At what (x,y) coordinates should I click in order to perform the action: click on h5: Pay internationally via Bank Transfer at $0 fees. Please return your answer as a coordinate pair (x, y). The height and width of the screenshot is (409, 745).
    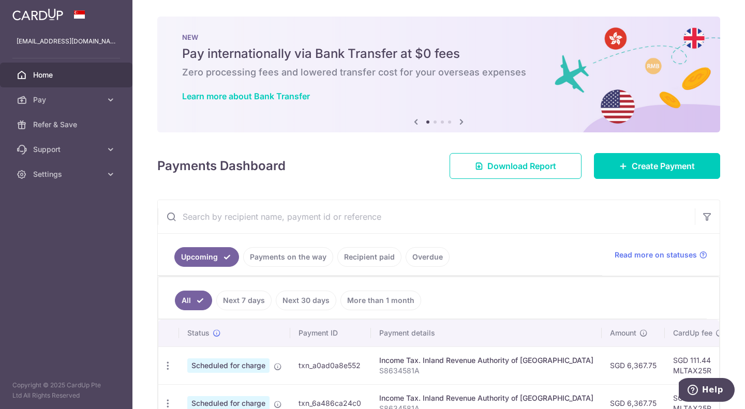
    Looking at the image, I should click on (439, 54).